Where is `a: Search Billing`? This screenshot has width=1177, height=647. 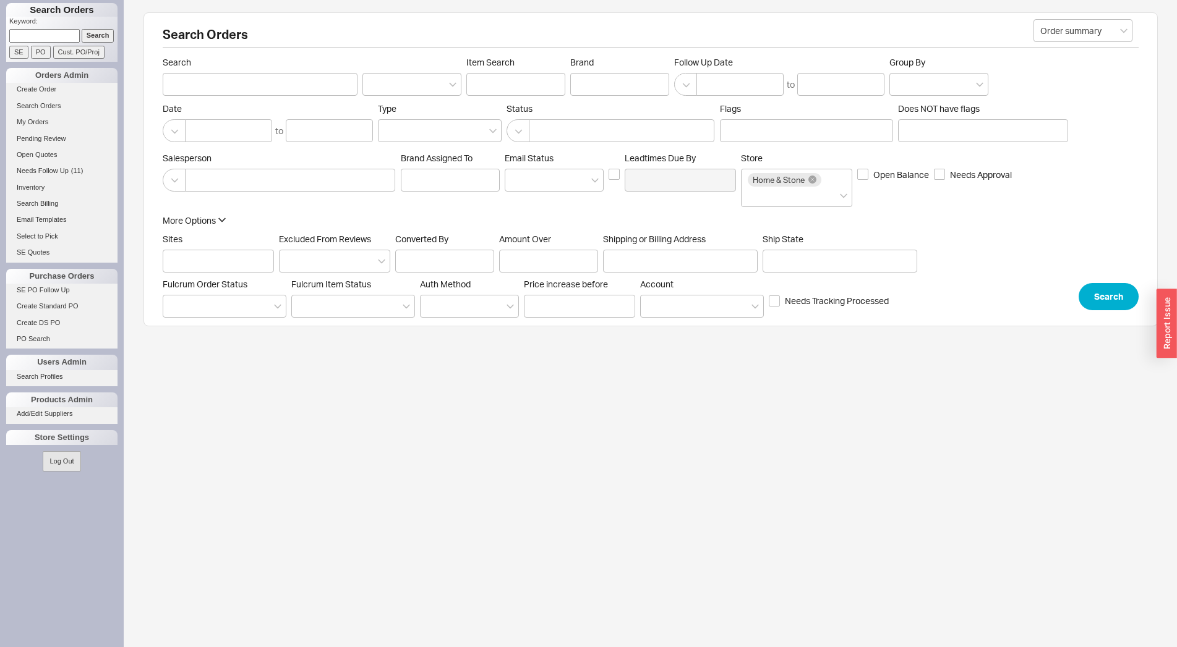 a: Search Billing is located at coordinates (62, 203).